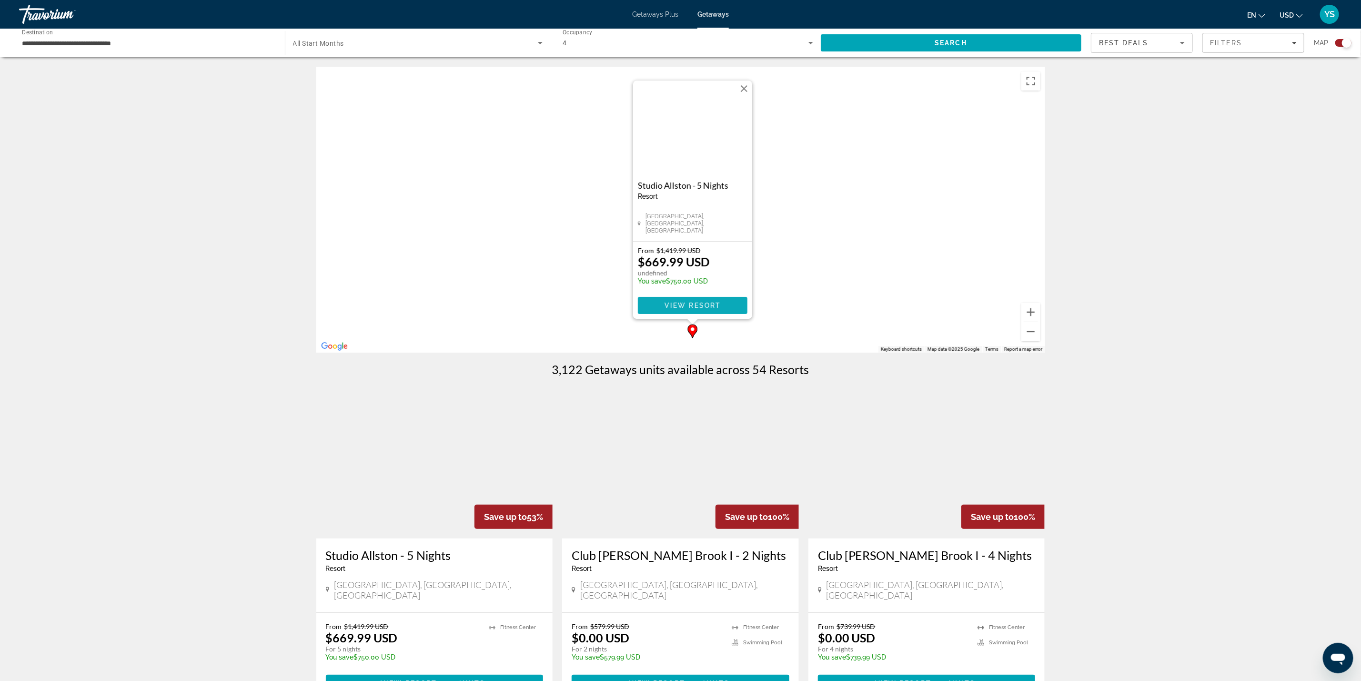  Describe the element at coordinates (927, 462) in the screenshot. I see `a: Club Wyndham Bentley Brook I - 4 Nights` at that location.